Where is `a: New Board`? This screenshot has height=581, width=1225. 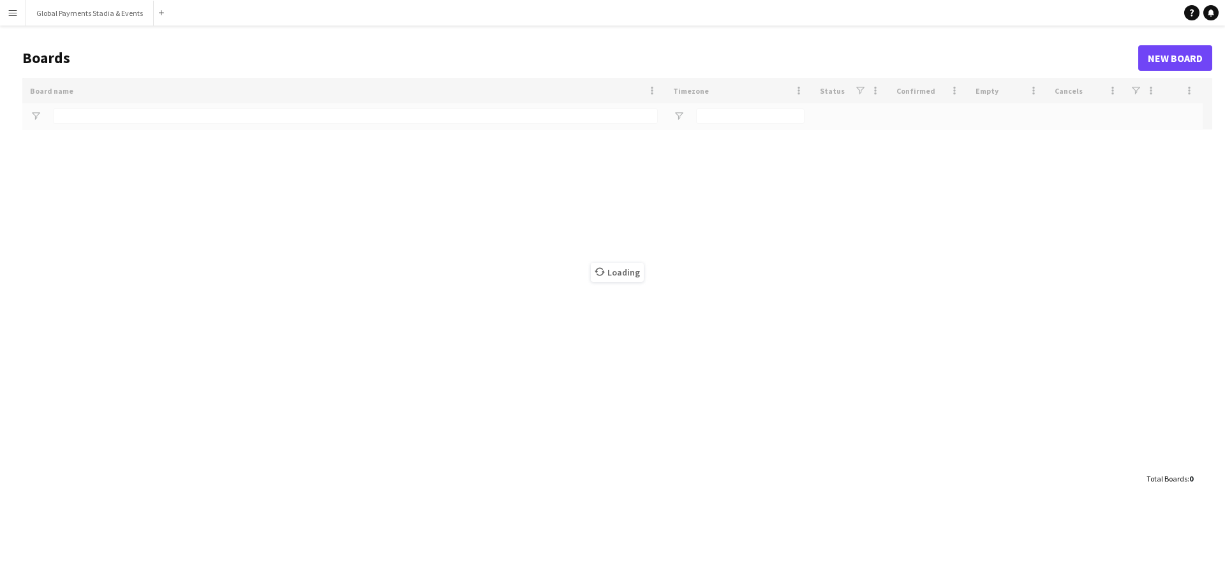
a: New Board is located at coordinates (1175, 58).